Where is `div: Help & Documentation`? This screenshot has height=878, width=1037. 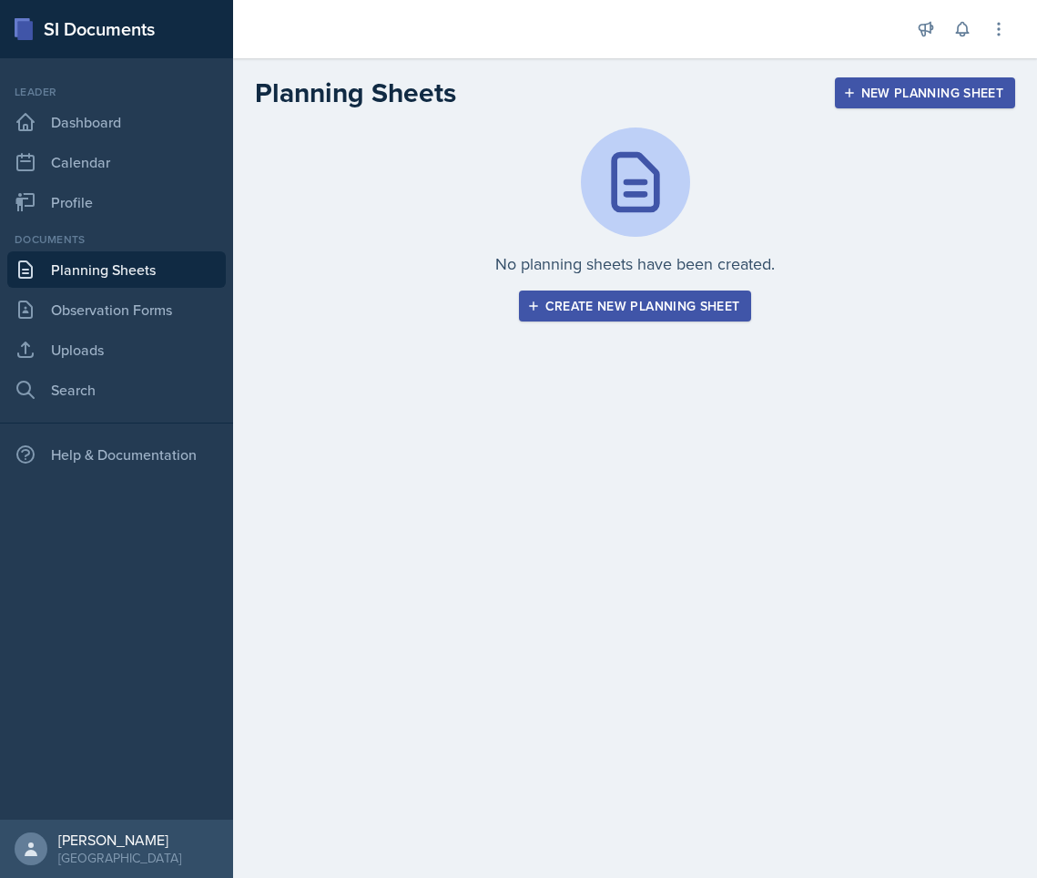 div: Help & Documentation is located at coordinates (117, 454).